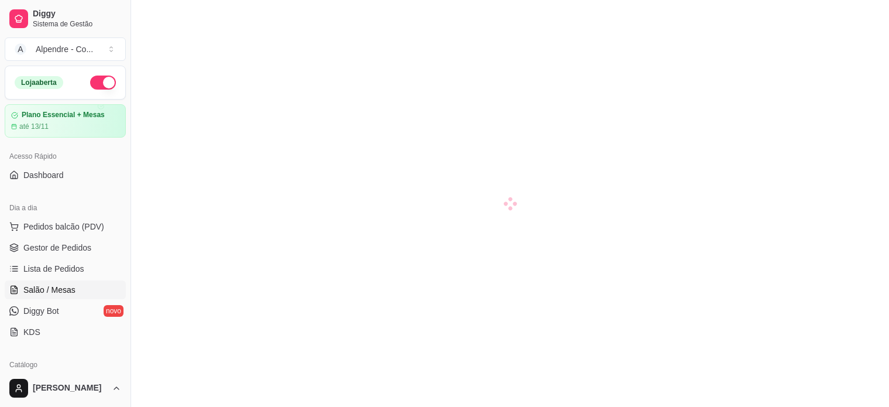 This screenshot has width=889, height=407. I want to click on button: Alterar Status, so click(103, 82).